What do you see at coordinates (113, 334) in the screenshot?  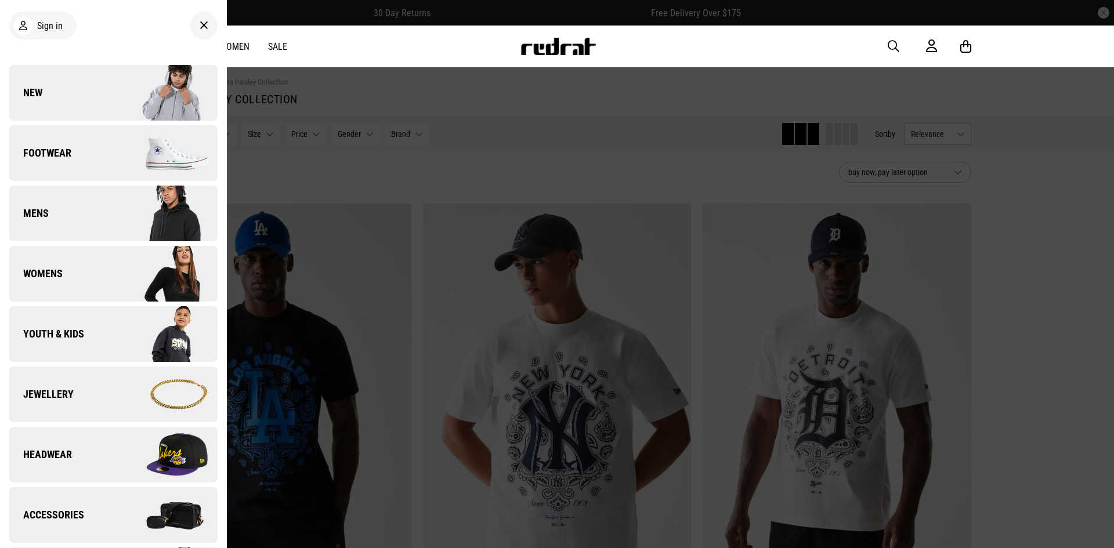 I see `a: Youth & Kids Company` at bounding box center [113, 334].